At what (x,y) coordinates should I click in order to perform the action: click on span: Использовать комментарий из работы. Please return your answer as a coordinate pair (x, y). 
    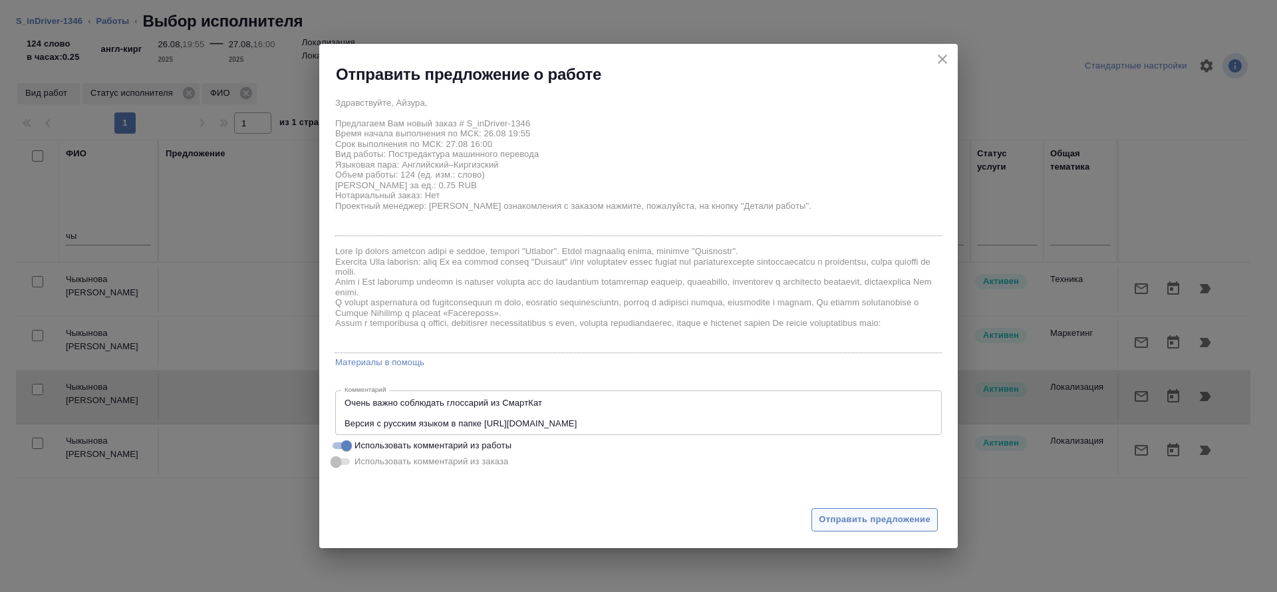
    Looking at the image, I should click on (433, 446).